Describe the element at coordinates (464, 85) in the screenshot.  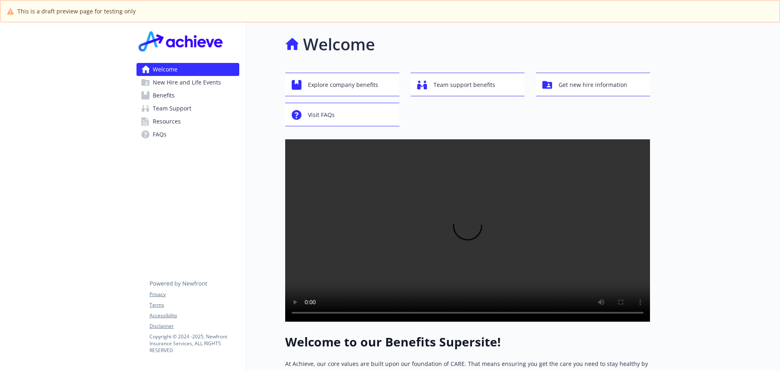
I see `span: Team support benefits` at that location.